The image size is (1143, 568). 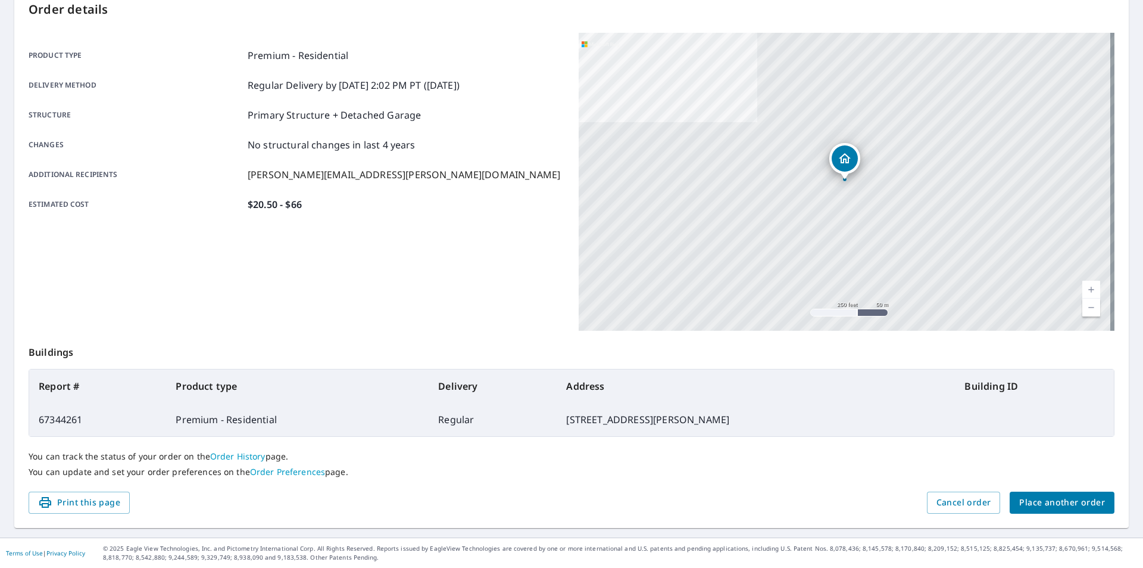 I want to click on span: Print this page, so click(x=79, y=502).